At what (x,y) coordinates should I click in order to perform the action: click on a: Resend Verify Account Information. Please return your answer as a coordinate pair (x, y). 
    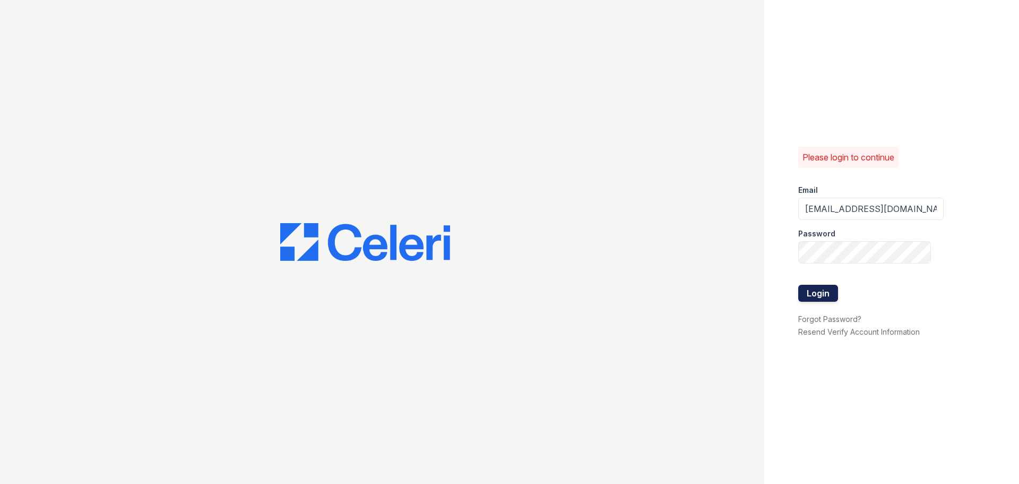
    Looking at the image, I should click on (859, 331).